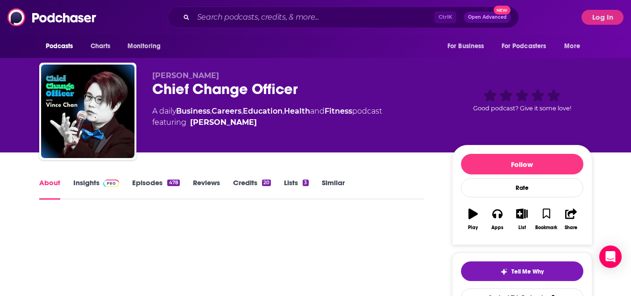 This screenshot has width=631, height=296. Describe the element at coordinates (524, 46) in the screenshot. I see `span: For Podcasters` at that location.